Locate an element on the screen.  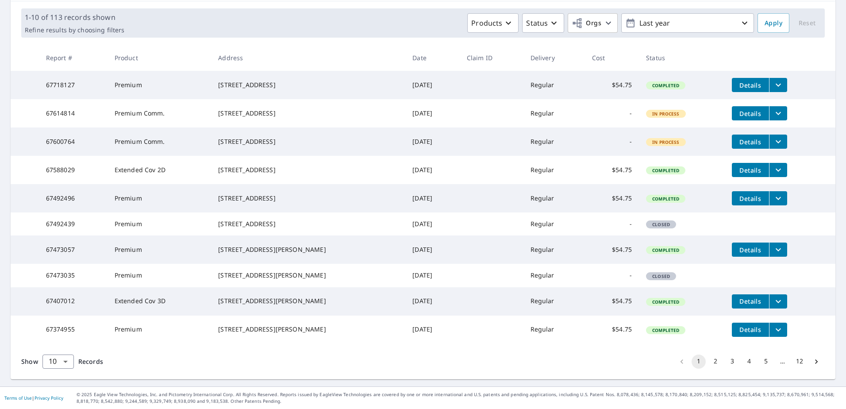
button: Go to page 4 is located at coordinates (749, 362).